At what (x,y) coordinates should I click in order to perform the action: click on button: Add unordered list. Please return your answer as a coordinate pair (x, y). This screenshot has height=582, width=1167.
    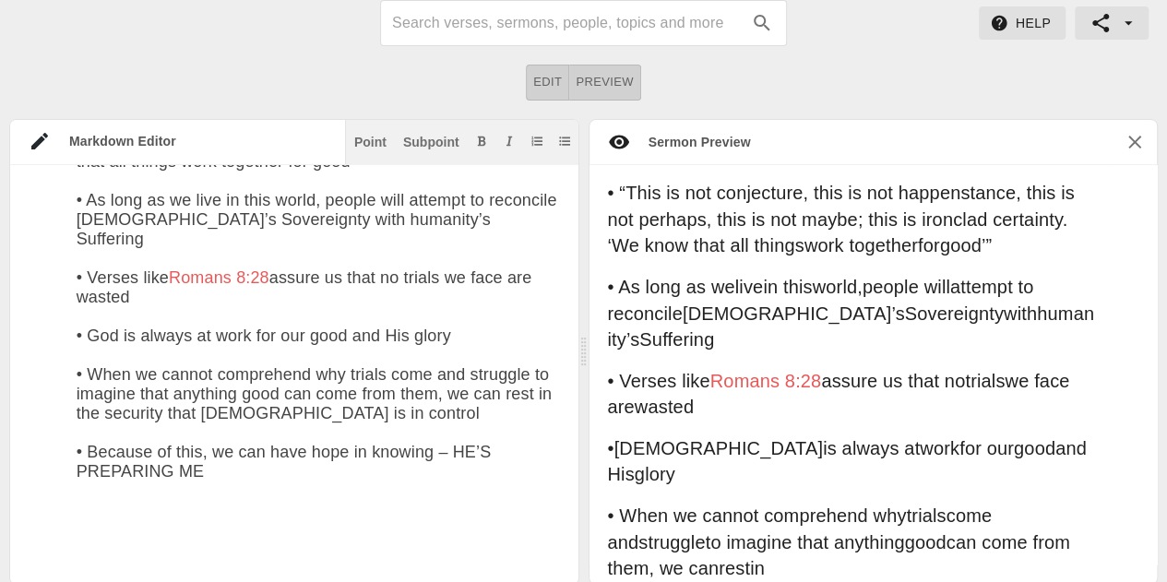
    Looking at the image, I should click on (564, 141).